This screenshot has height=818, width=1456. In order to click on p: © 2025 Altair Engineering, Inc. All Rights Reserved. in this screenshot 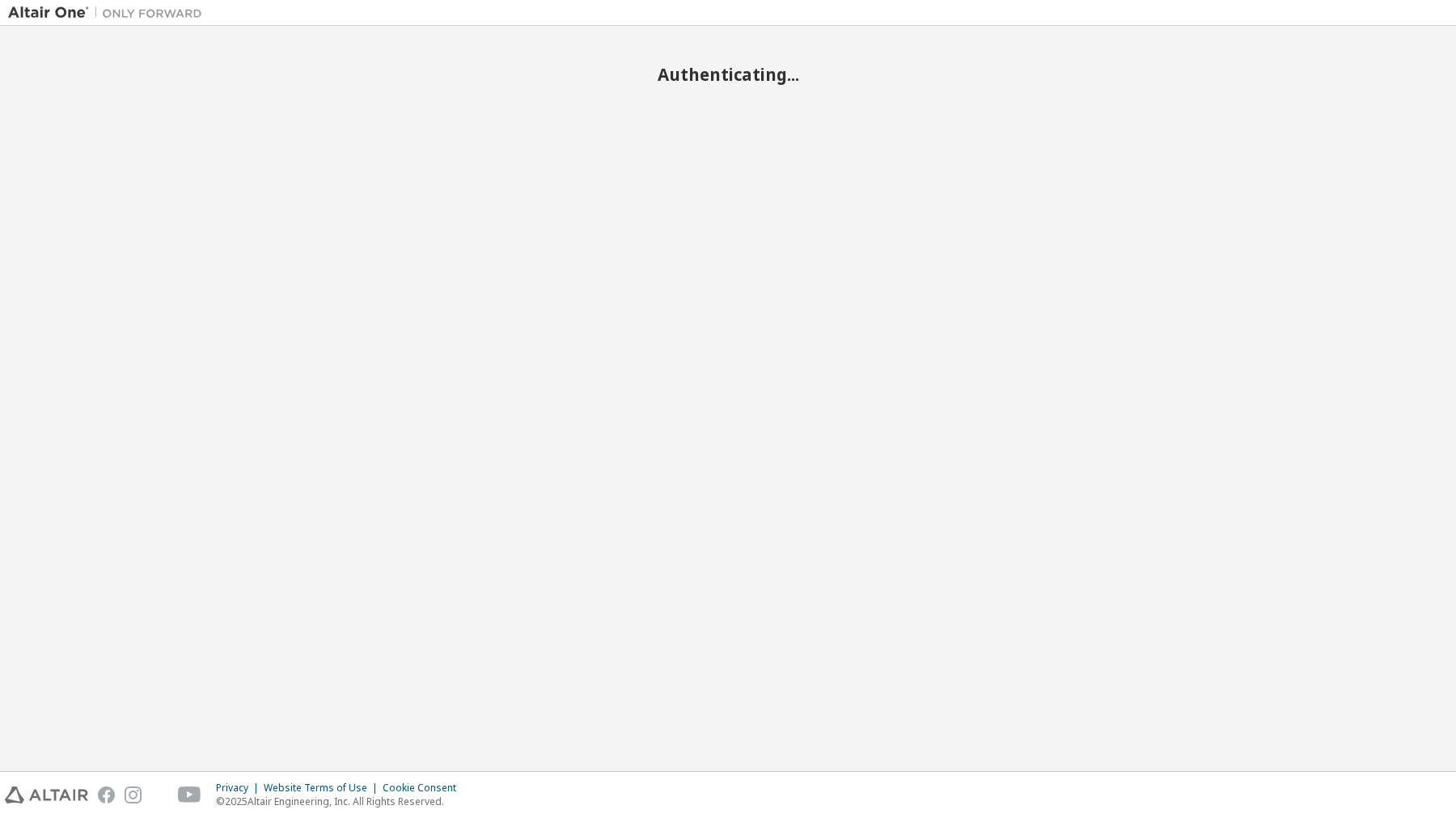, I will do `click(340, 801)`.